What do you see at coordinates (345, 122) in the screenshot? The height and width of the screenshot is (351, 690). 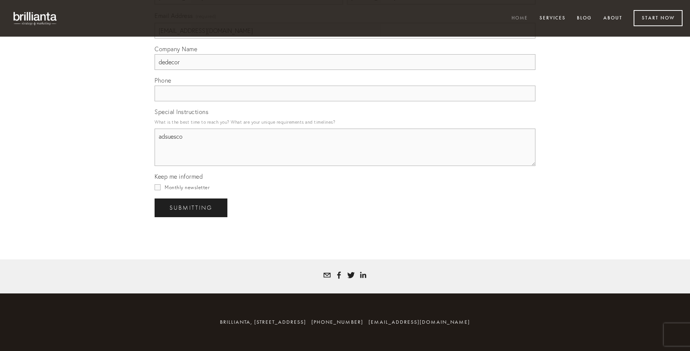 I see `p: What is the best time to reach you? What are your unique requirements and timelines?` at bounding box center [345, 122].